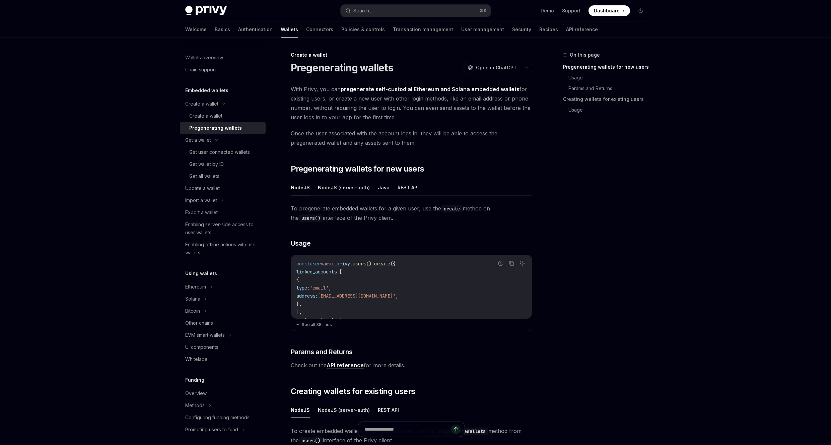 Image resolution: width=831 pixels, height=445 pixels. Describe the element at coordinates (197, 359) in the screenshot. I see `div: Whitelabel` at that location.